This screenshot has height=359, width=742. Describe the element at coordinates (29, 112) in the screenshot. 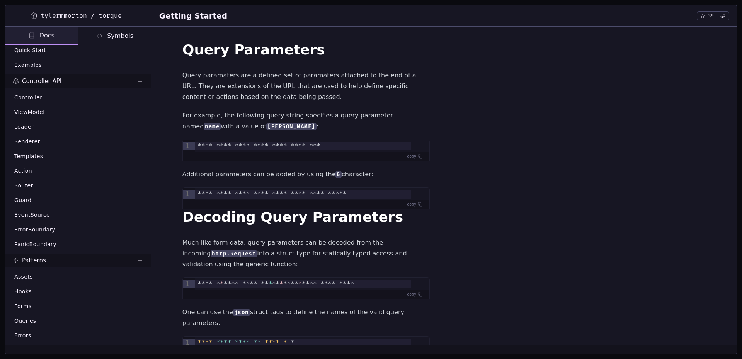

I see `span: ViewModel` at that location.